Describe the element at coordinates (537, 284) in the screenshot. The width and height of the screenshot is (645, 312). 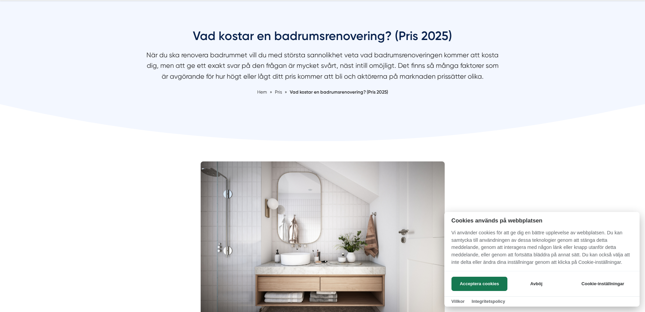
I see `button: Avböj` at that location.